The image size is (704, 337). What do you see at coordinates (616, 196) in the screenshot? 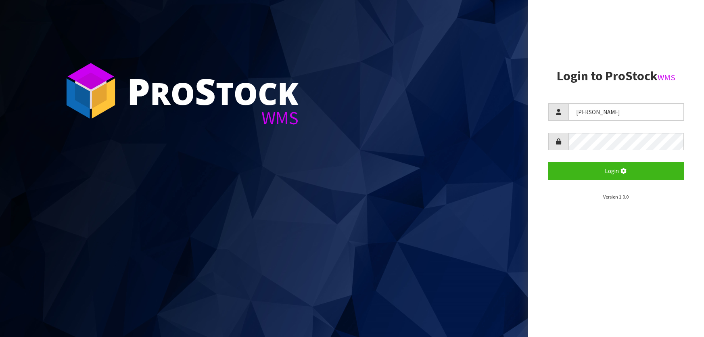
I see `small: Version 1.0.0` at bounding box center [616, 196].